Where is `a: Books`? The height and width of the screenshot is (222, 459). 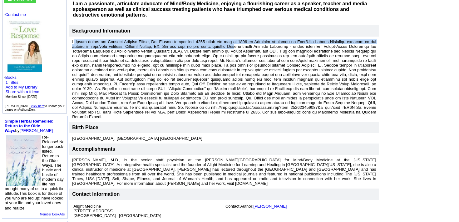 a: Books is located at coordinates (11, 77).